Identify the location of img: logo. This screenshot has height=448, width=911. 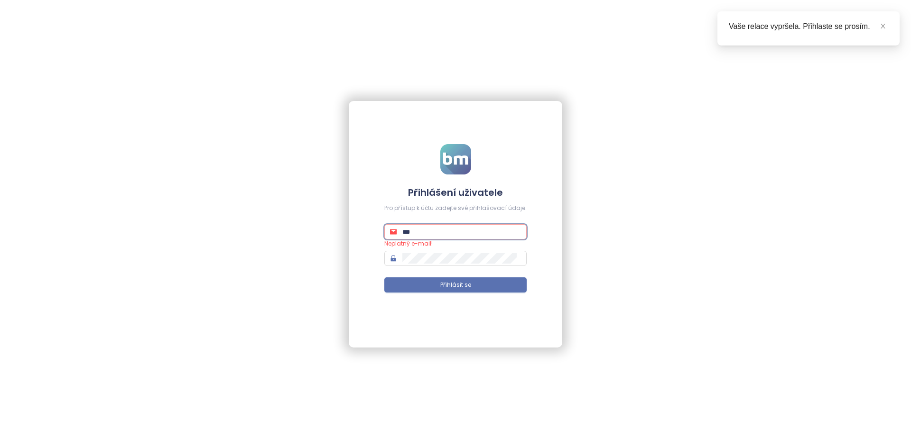
(456, 159).